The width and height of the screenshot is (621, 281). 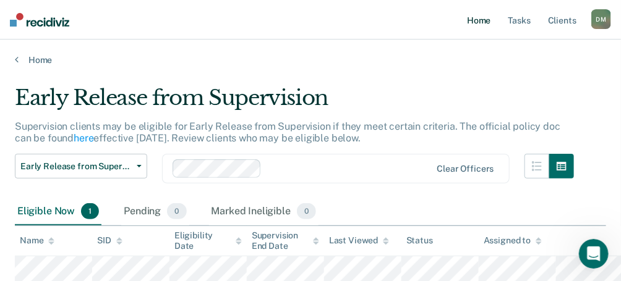 What do you see at coordinates (359, 241) in the screenshot?
I see `div: Last Viewed` at bounding box center [359, 241].